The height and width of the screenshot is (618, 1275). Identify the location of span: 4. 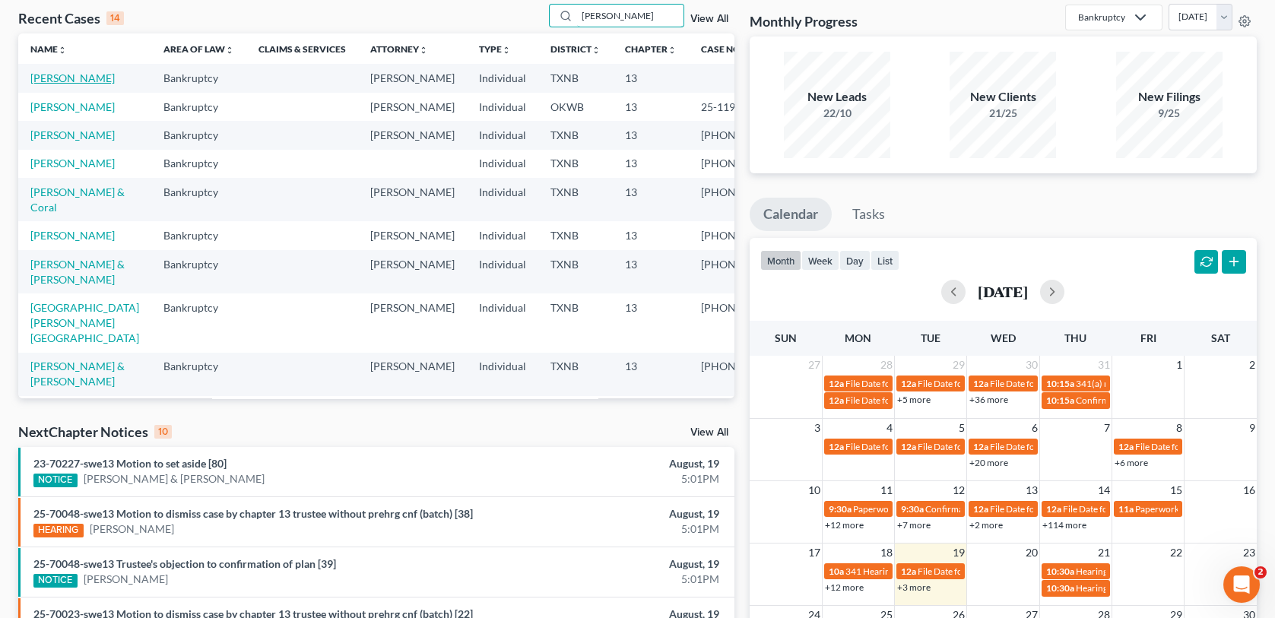
(890, 428).